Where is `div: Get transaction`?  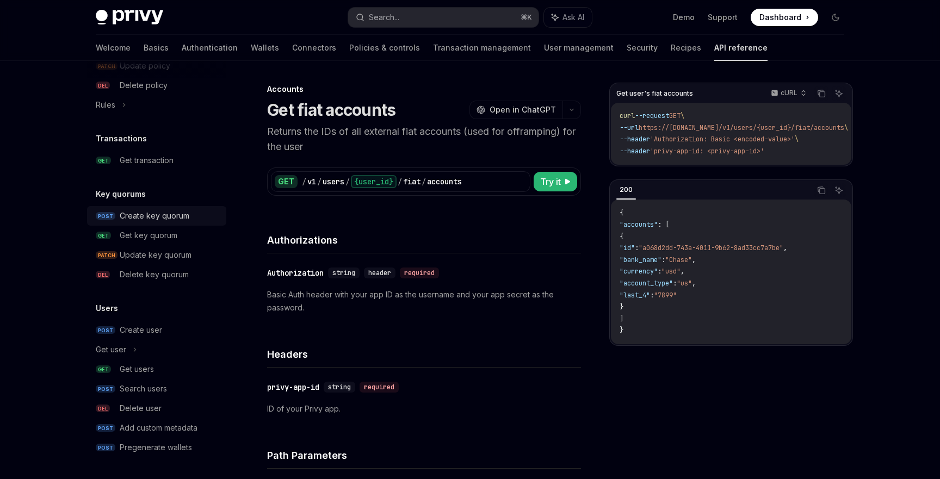 div: Get transaction is located at coordinates (146, 161).